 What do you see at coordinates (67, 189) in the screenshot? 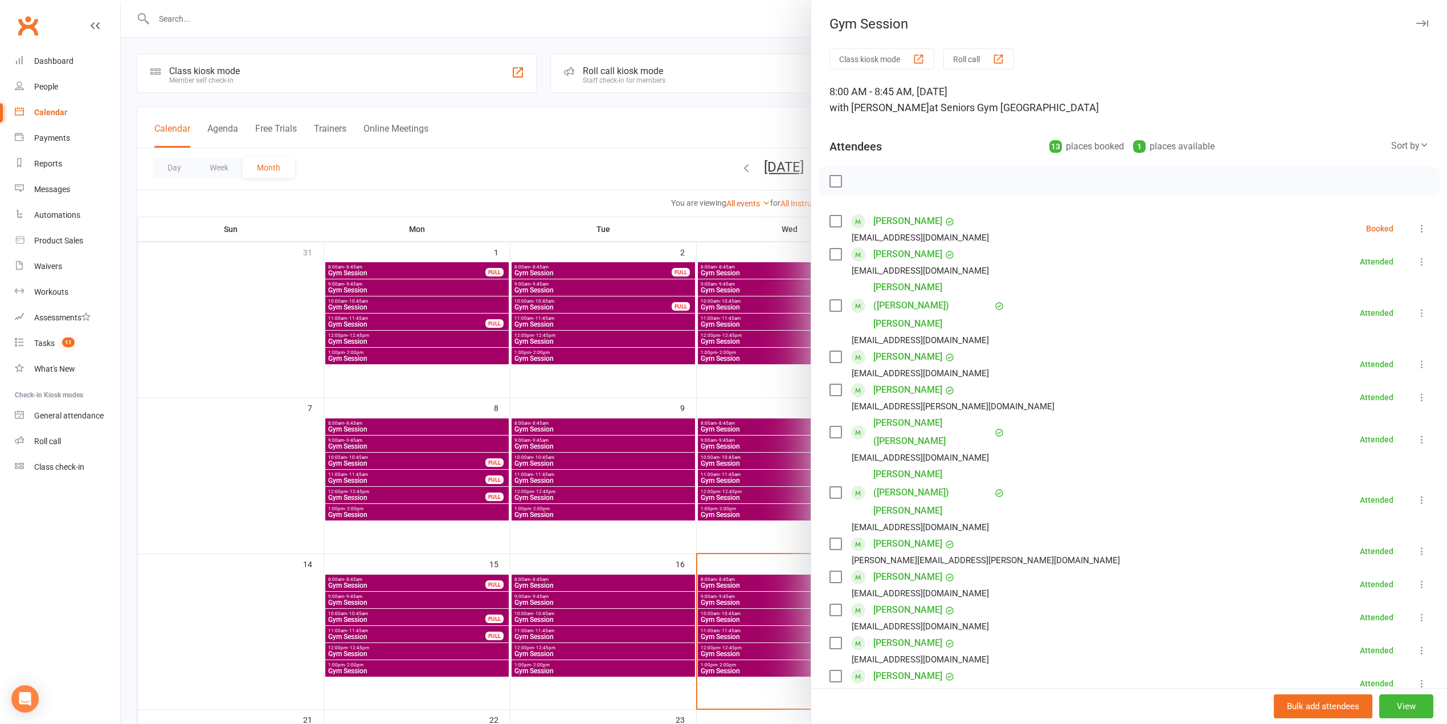
I see `a: Messages` at bounding box center [67, 189].